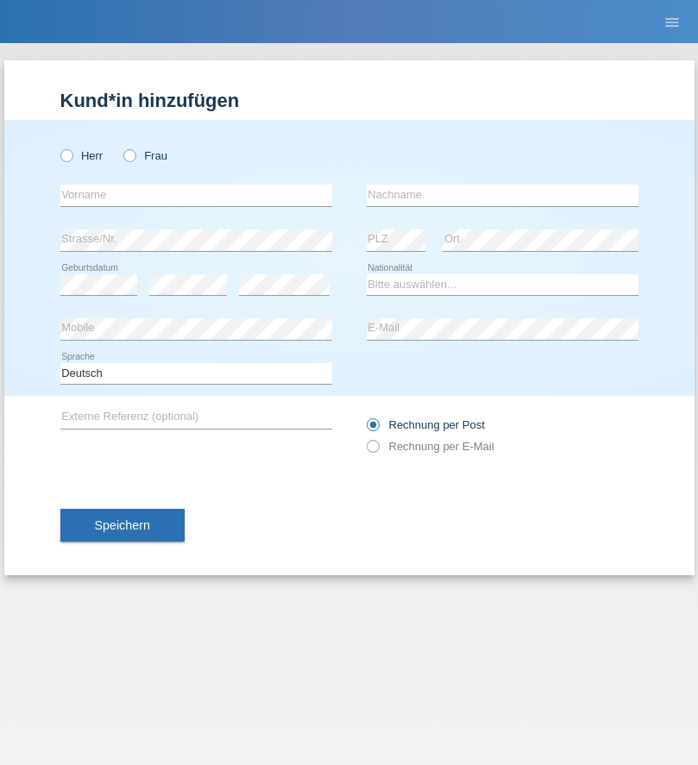 The height and width of the screenshot is (765, 698). What do you see at coordinates (430, 446) in the screenshot?
I see `label: Rechnung per E-Mail` at bounding box center [430, 446].